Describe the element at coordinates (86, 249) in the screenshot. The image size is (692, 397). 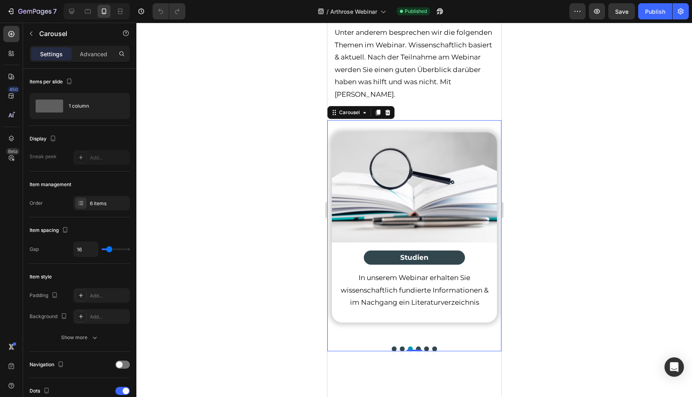
I see `input: Auto` at that location.